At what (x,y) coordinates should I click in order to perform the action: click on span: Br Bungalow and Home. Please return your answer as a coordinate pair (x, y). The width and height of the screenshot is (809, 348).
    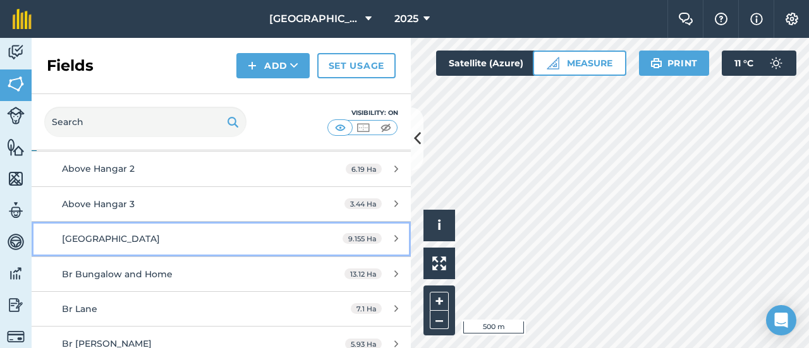
    Looking at the image, I should click on (117, 274).